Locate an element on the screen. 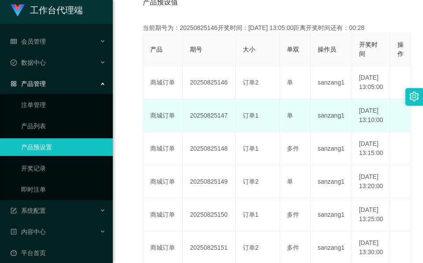  a: 图标: dashboard平台首页 is located at coordinates (58, 253).